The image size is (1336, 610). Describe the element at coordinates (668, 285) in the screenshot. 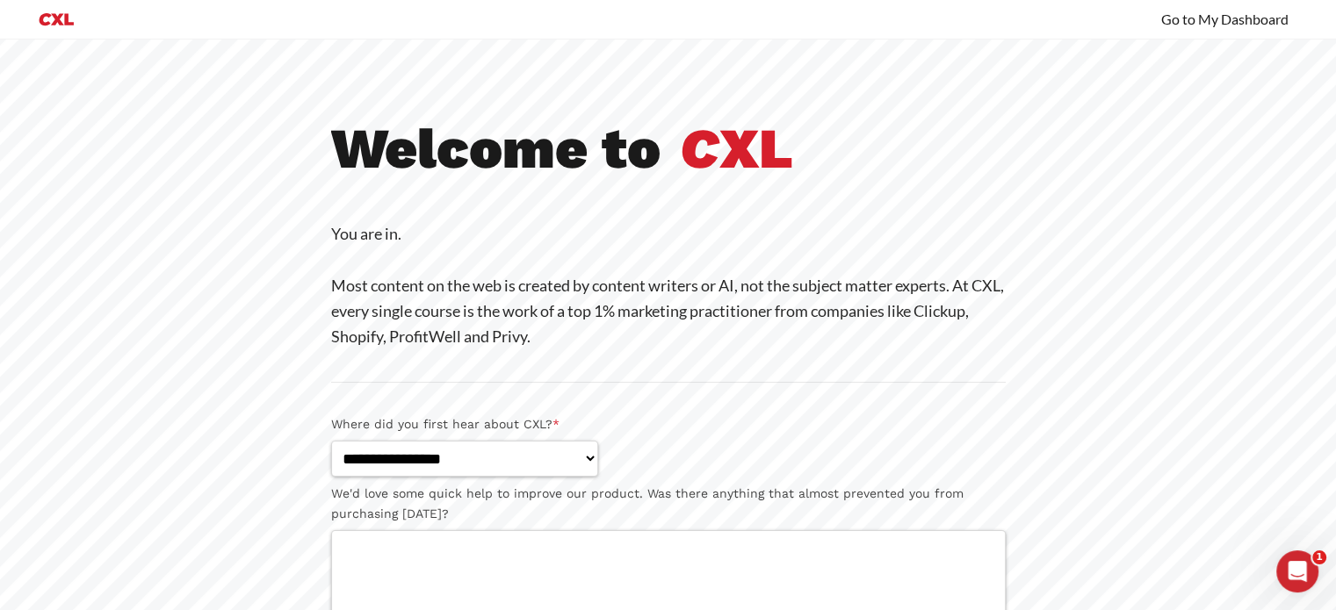

I see `p: You are in. Most content on the web is created by content writers or AI, not the subject matter e...` at that location.